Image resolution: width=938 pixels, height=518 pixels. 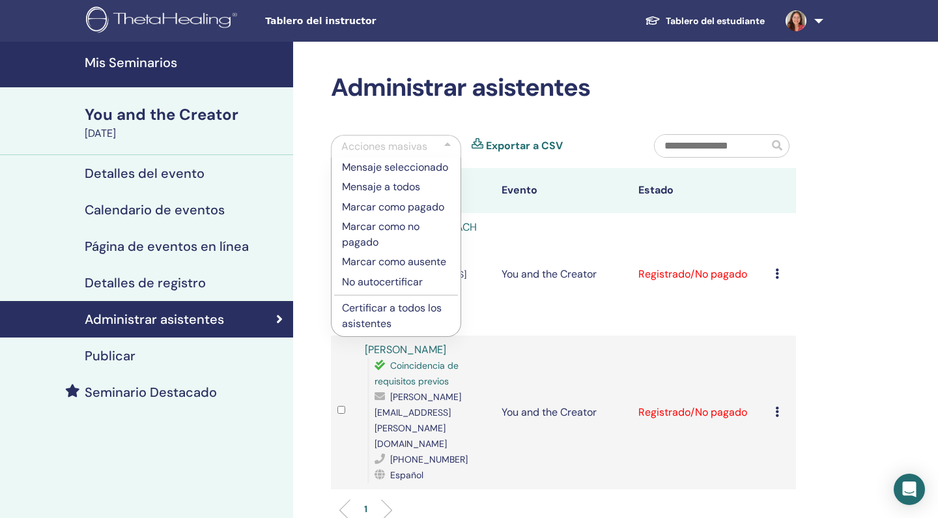 I want to click on div: You and the Creator, so click(x=185, y=115).